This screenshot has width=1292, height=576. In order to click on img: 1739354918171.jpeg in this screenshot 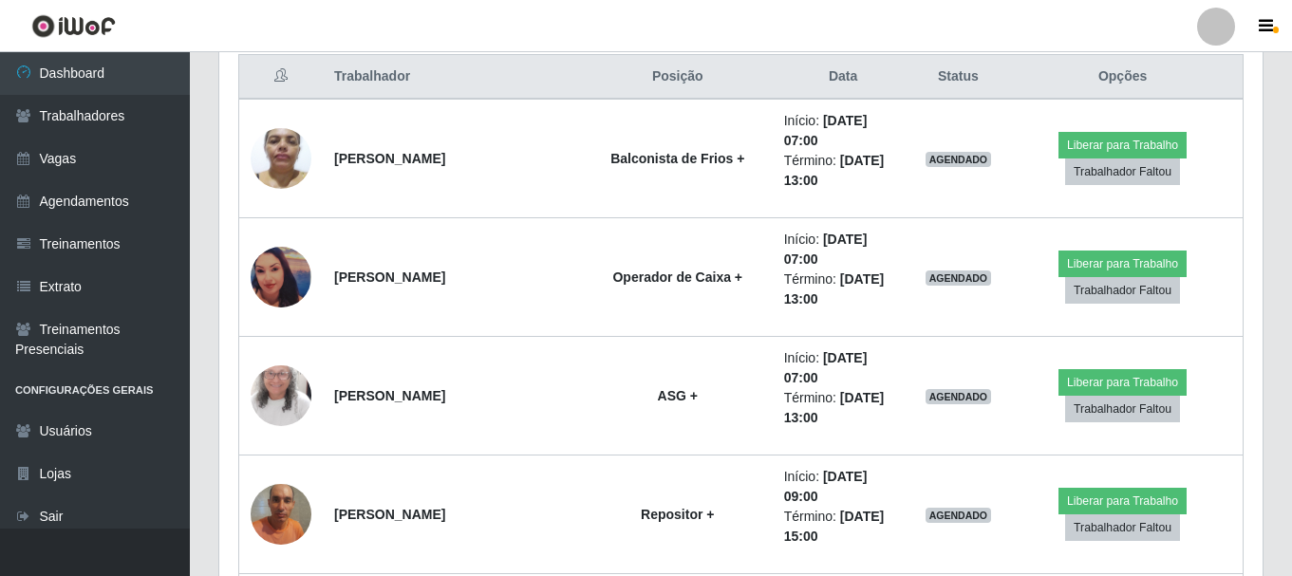, I will do `click(281, 396)`.